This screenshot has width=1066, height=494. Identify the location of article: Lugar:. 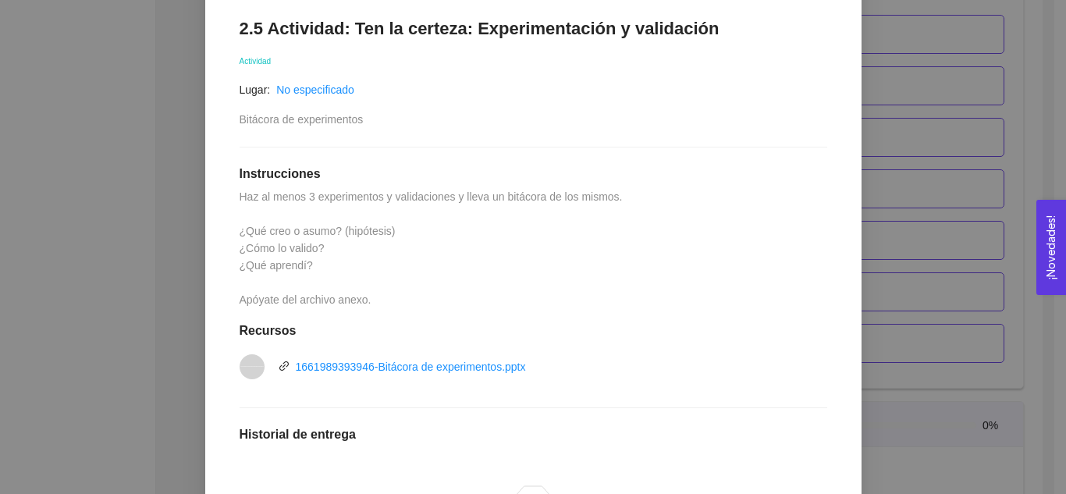
(255, 90).